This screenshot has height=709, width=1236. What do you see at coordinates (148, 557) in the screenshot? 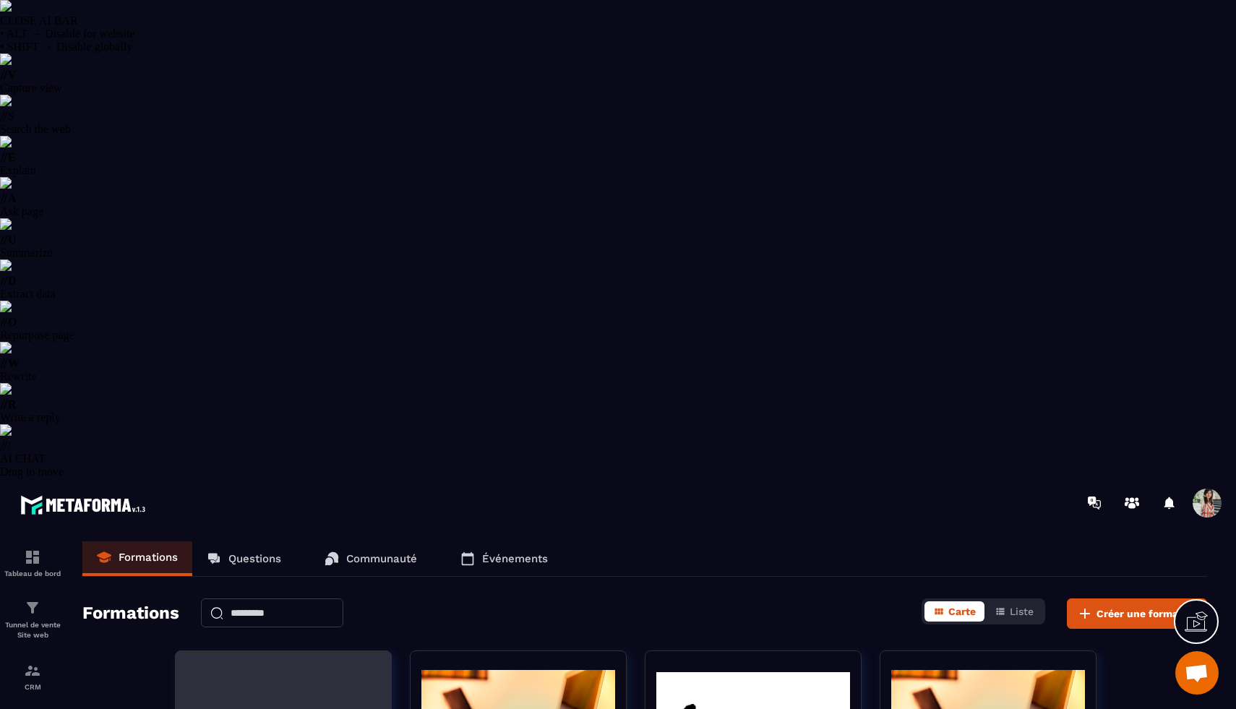
I see `p: Formations` at bounding box center [148, 557].